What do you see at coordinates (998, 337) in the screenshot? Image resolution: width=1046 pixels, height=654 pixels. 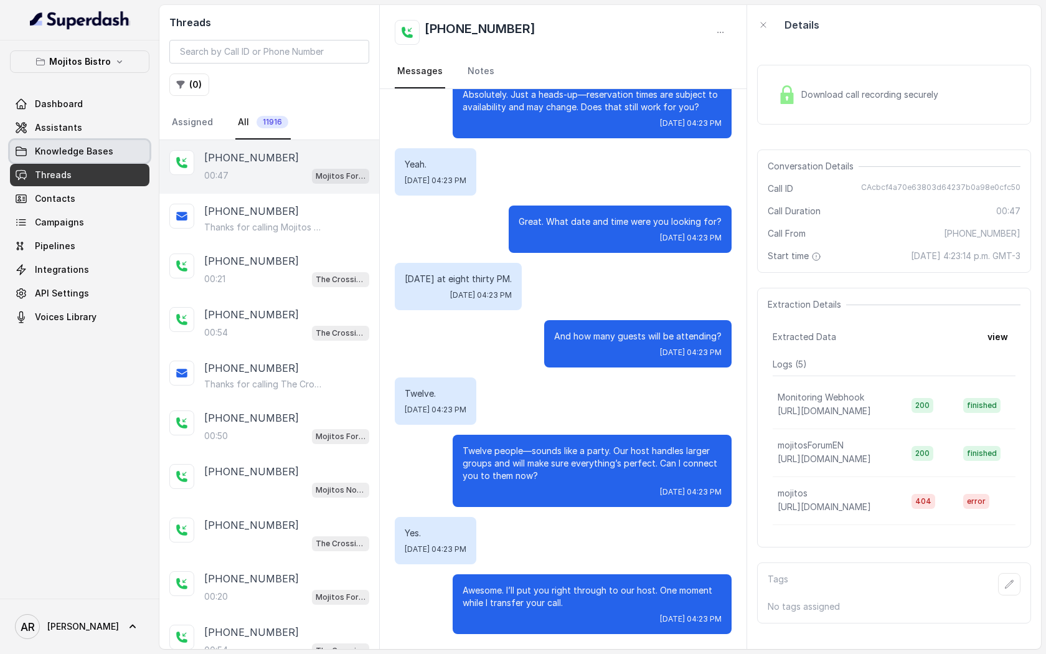 I see `button: view` at bounding box center [998, 337].